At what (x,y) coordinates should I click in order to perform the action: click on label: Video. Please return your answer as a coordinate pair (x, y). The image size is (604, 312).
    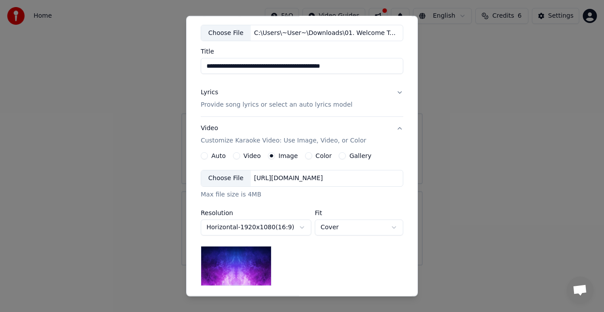
    Looking at the image, I should click on (252, 156).